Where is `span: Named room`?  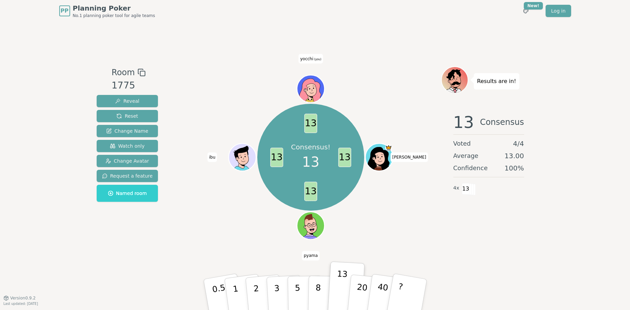
span: Named room is located at coordinates (127, 193).